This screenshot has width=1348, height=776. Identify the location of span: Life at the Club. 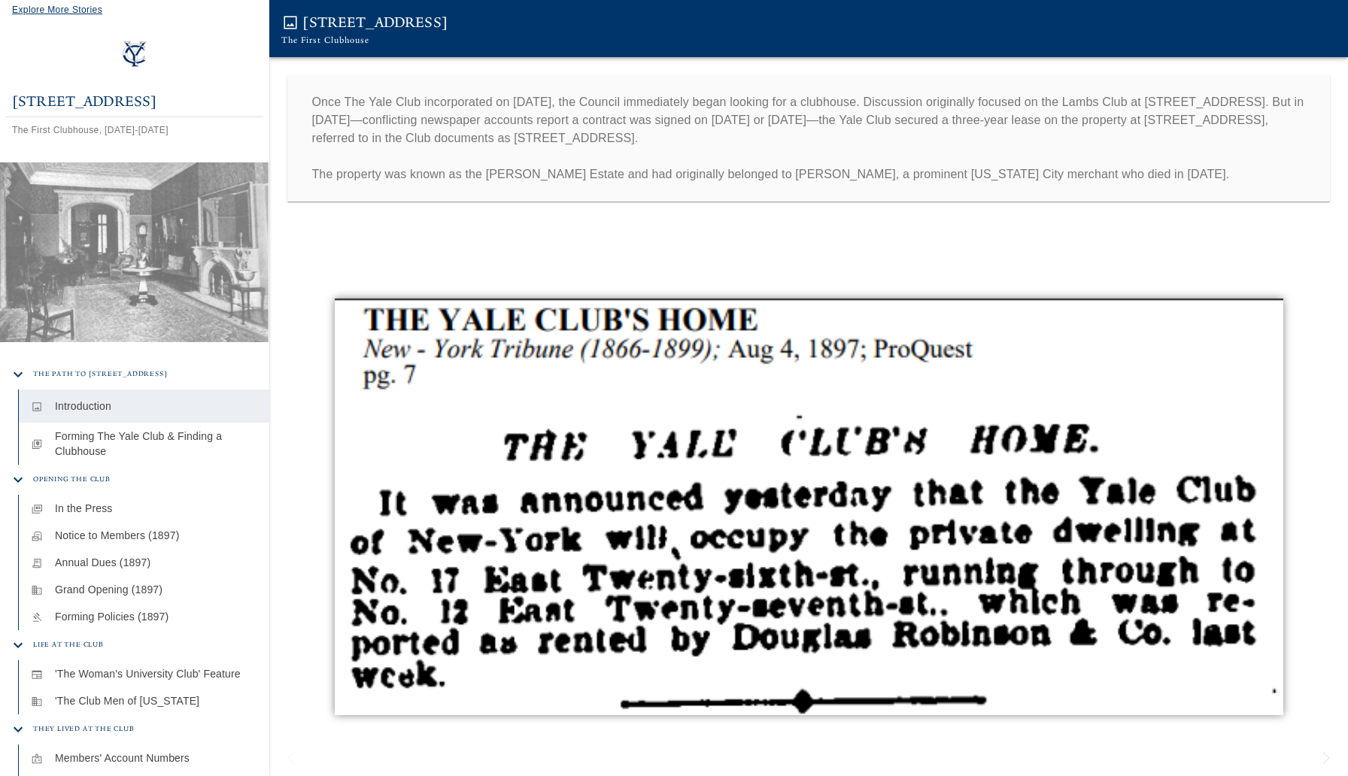
(68, 644).